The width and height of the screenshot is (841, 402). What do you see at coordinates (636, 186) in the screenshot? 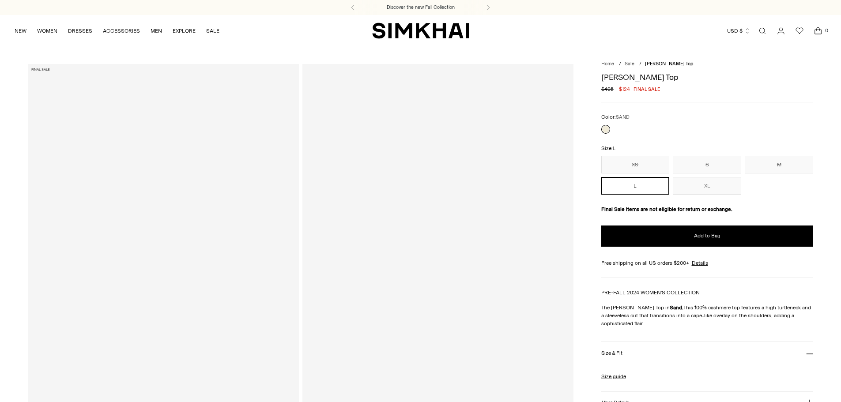
I see `button: L` at bounding box center [636, 186].